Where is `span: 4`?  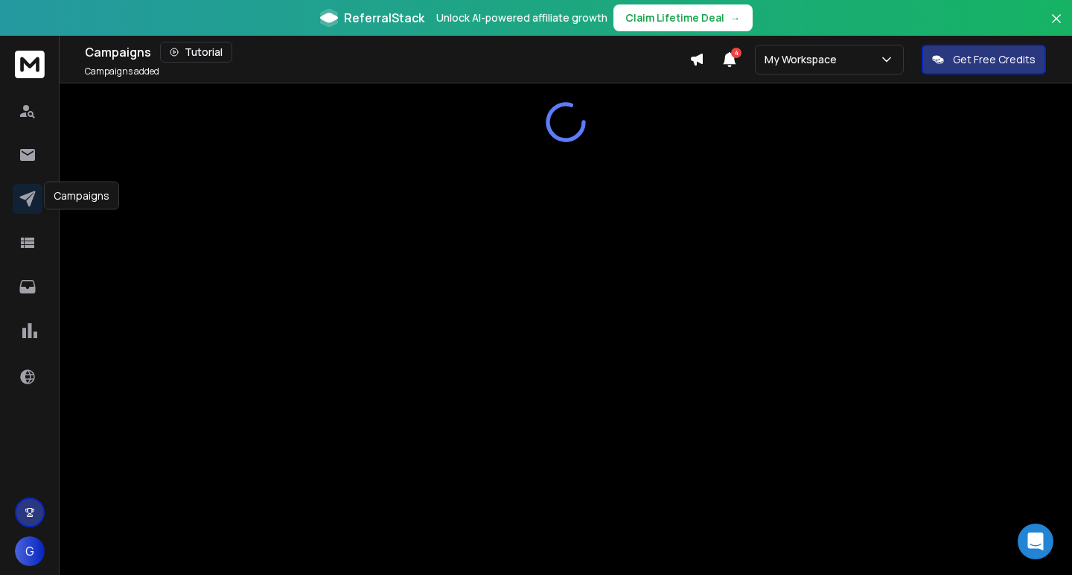 span: 4 is located at coordinates (736, 53).